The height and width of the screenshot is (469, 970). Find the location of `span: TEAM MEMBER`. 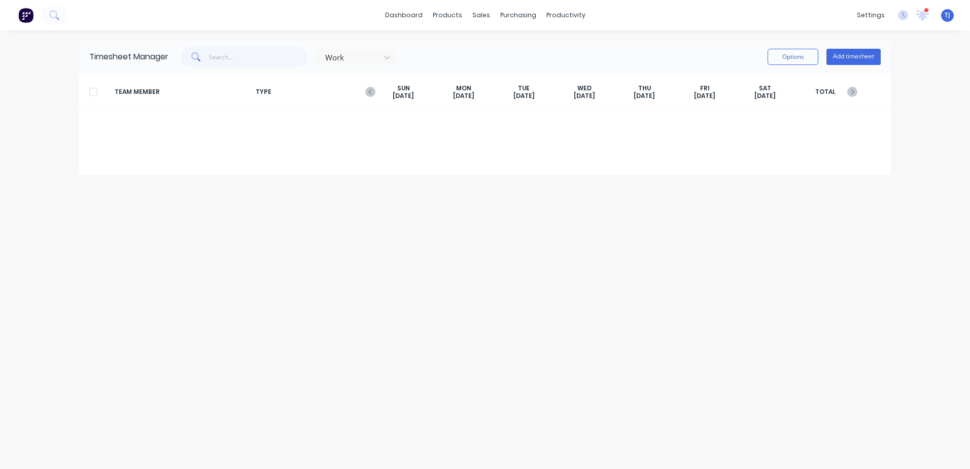

span: TEAM MEMBER is located at coordinates (183, 92).